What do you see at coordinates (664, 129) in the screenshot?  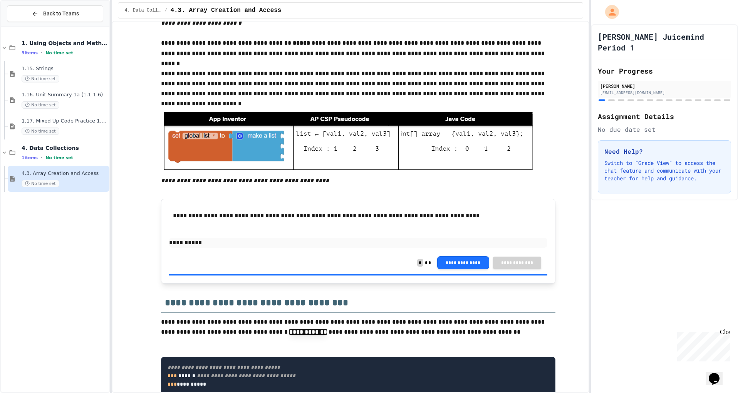 I see `div: No due date set` at bounding box center [664, 129].